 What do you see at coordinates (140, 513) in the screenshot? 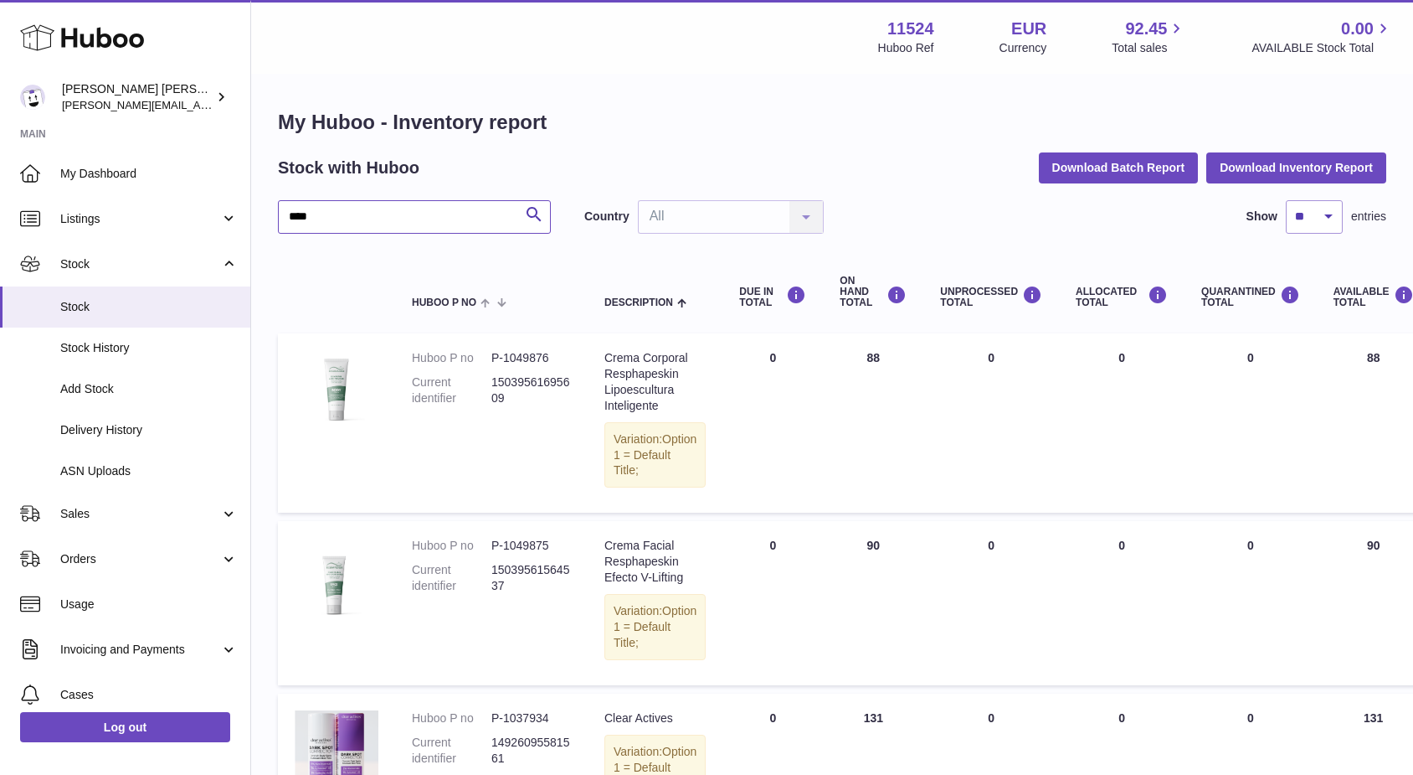
I see `span: Sales` at bounding box center [140, 513].